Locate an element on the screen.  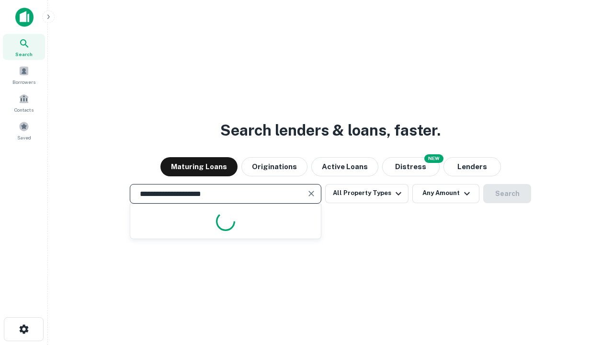
button: Clear is located at coordinates (311, 193).